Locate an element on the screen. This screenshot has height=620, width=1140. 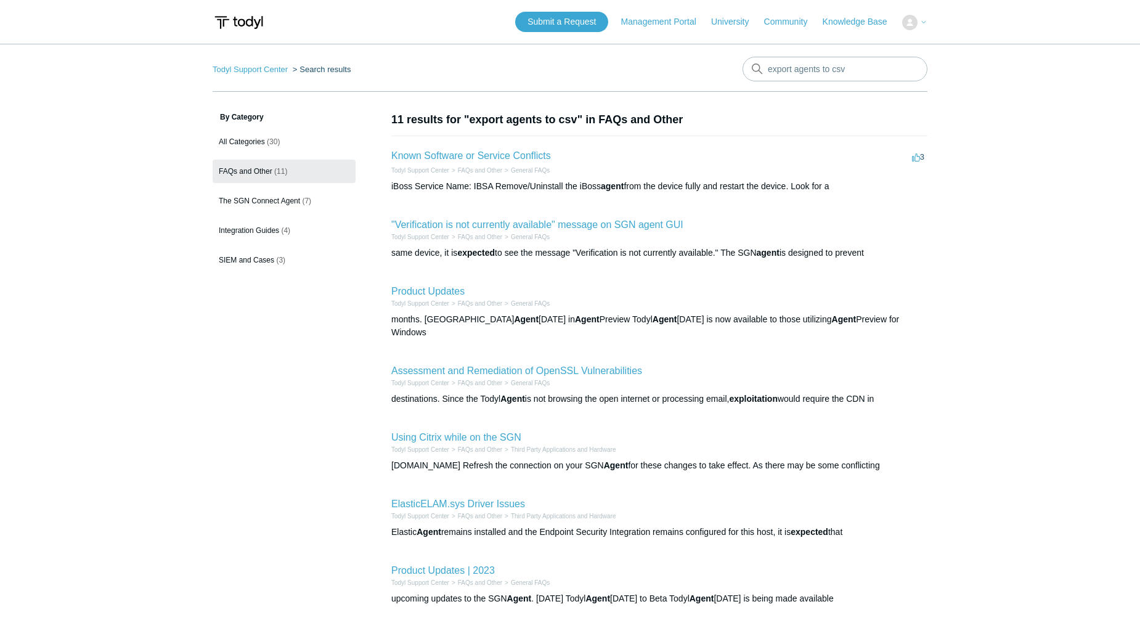
span: 3 is located at coordinates (919, 157).